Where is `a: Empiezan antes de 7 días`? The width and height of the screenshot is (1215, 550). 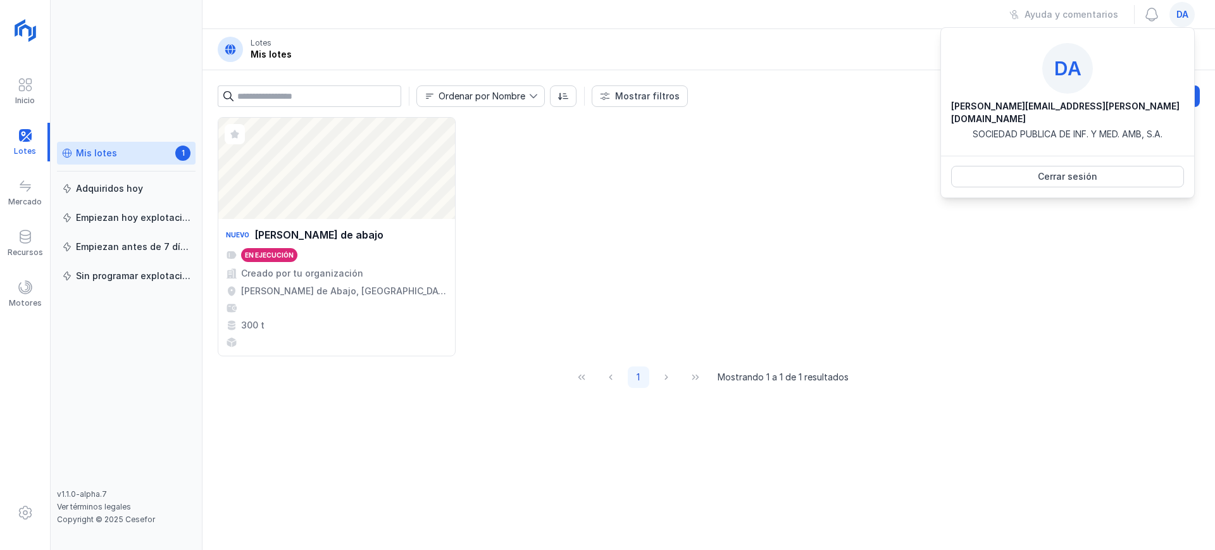
a: Empiezan antes de 7 días is located at coordinates (126, 247).